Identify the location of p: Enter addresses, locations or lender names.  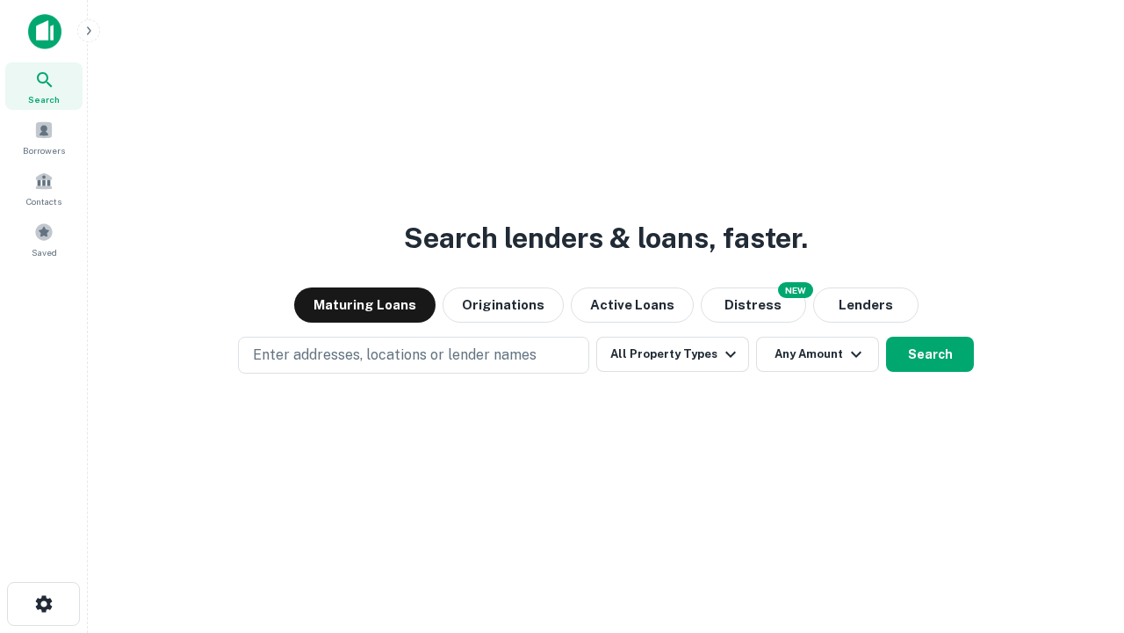
(394, 355).